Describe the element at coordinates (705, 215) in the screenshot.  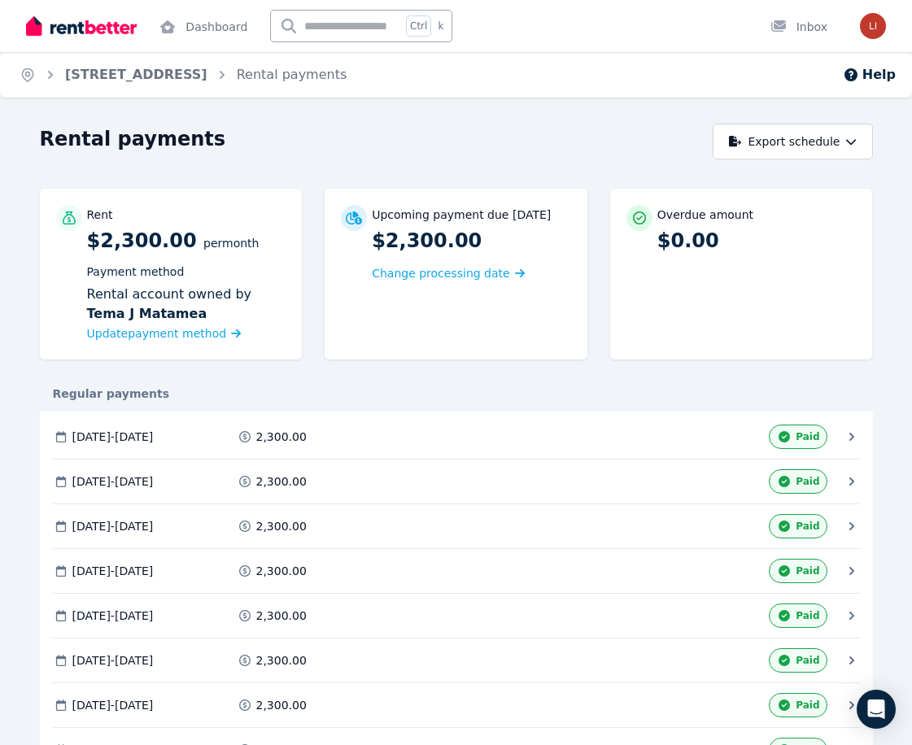
I see `p: Overdue amount` at that location.